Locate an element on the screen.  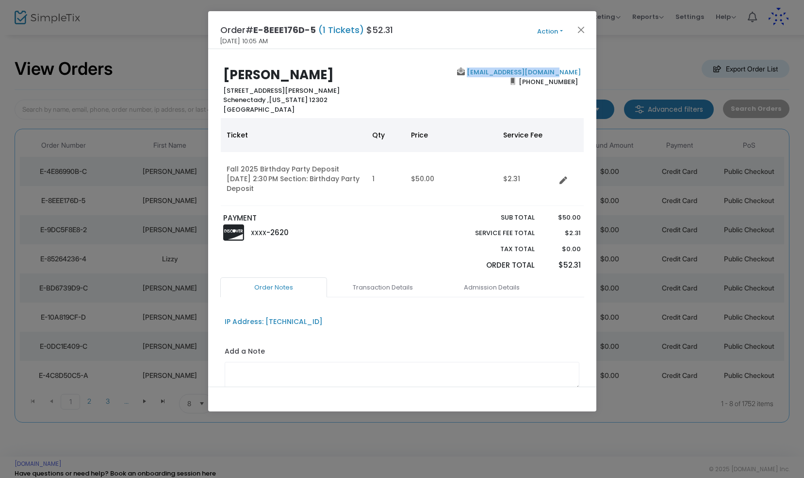
div: Data table is located at coordinates (402, 162).